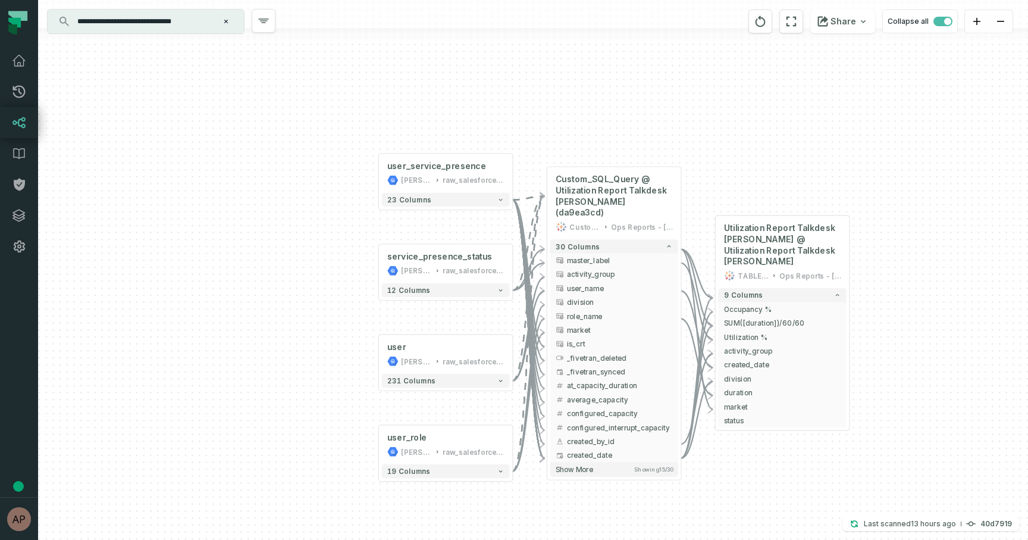  I want to click on span: at_capacity_duration, so click(620, 386).